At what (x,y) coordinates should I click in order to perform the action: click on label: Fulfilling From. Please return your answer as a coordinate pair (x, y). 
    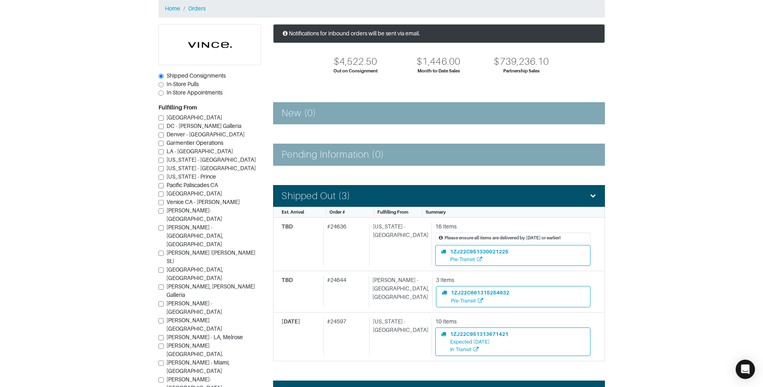
    Looking at the image, I should click on (178, 107).